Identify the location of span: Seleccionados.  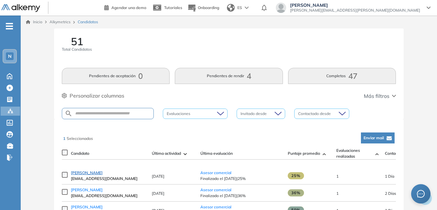
(80, 139).